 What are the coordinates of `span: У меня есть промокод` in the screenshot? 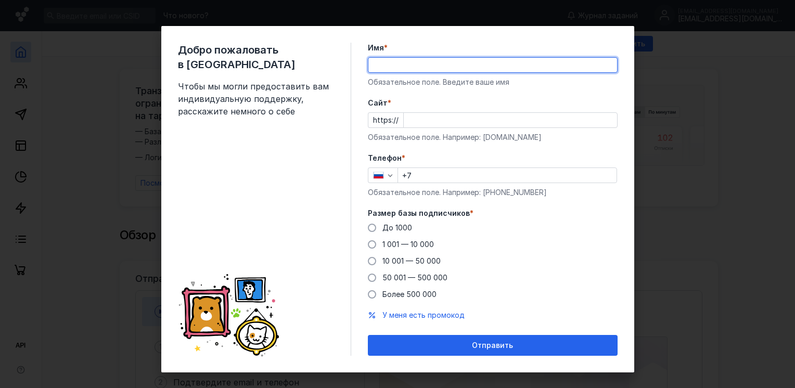 It's located at (424, 315).